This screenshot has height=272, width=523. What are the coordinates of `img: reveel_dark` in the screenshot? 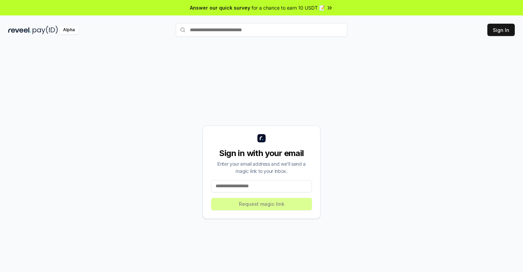 It's located at (20, 30).